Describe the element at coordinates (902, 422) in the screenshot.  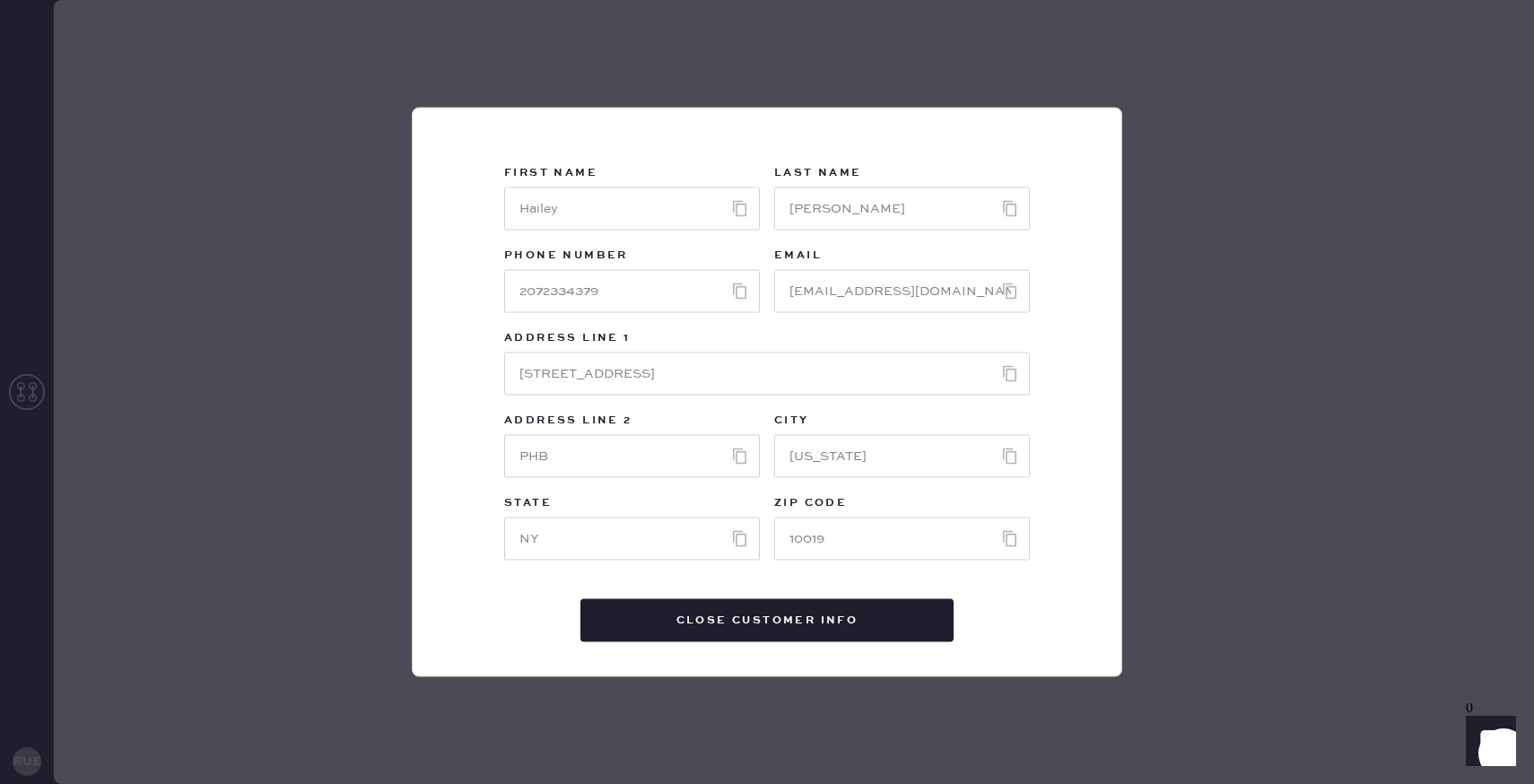
I see `div: City` at that location.